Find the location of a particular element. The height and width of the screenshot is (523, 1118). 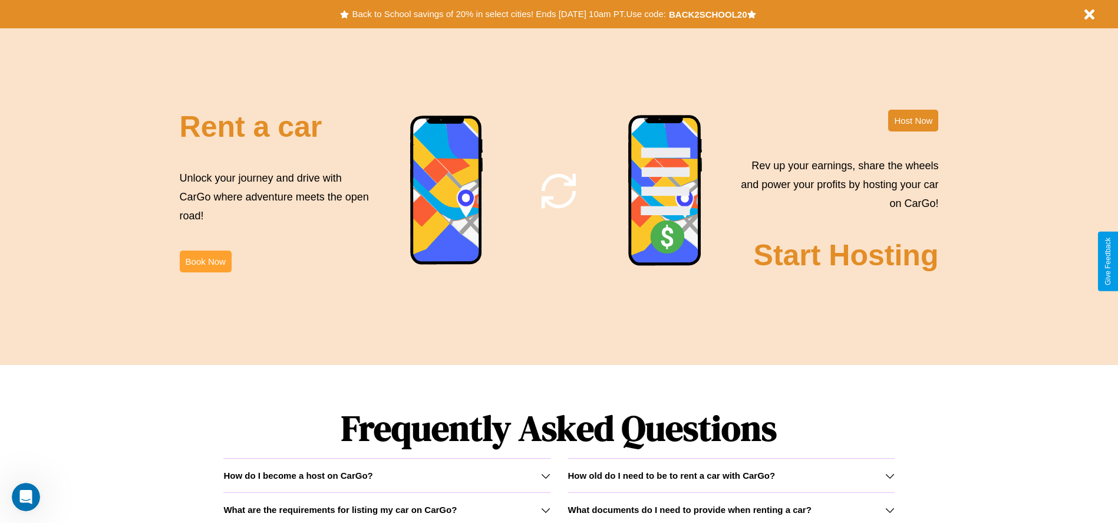

button: Host Now is located at coordinates (913, 120).